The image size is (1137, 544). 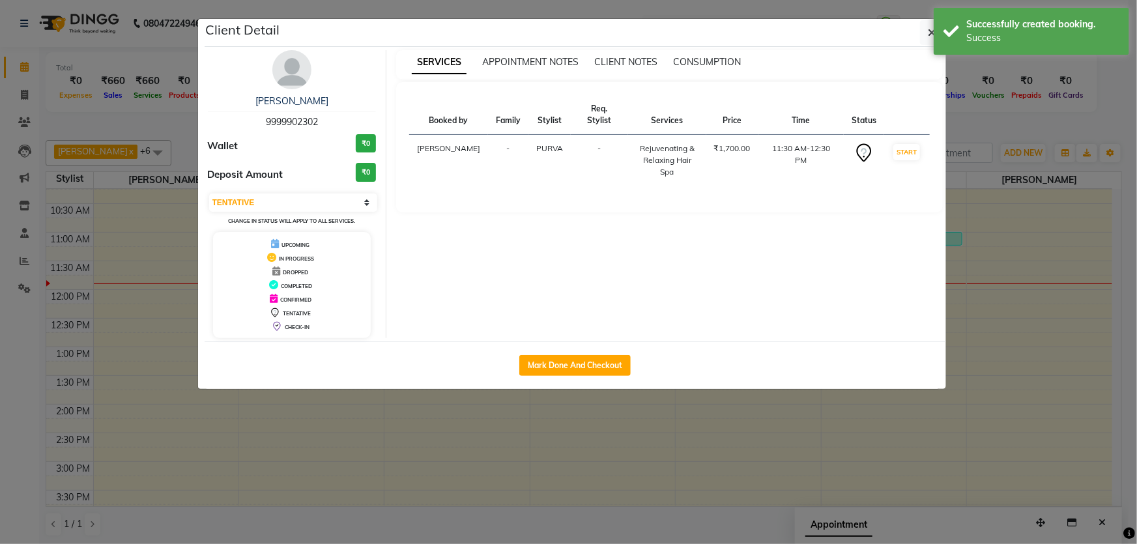 I want to click on img: avatar, so click(x=292, y=70).